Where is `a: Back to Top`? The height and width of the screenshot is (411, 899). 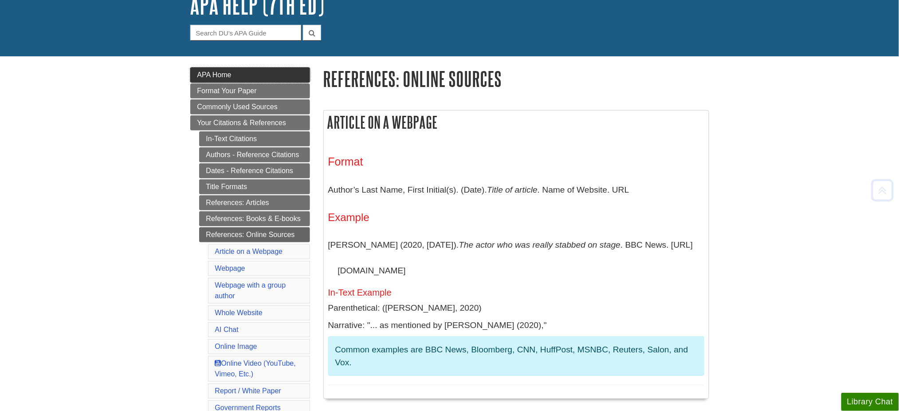 a: Back to Top is located at coordinates (883, 190).